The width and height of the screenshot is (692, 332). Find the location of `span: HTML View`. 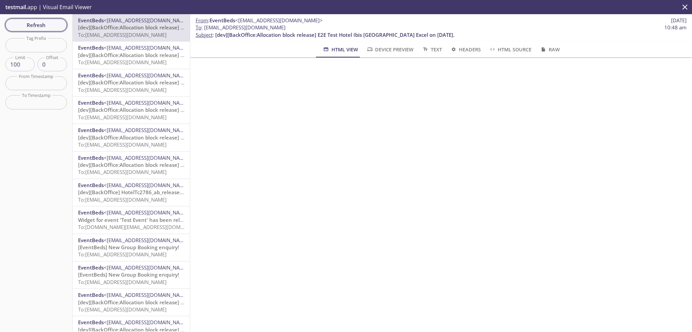

span: HTML View is located at coordinates (340, 49).